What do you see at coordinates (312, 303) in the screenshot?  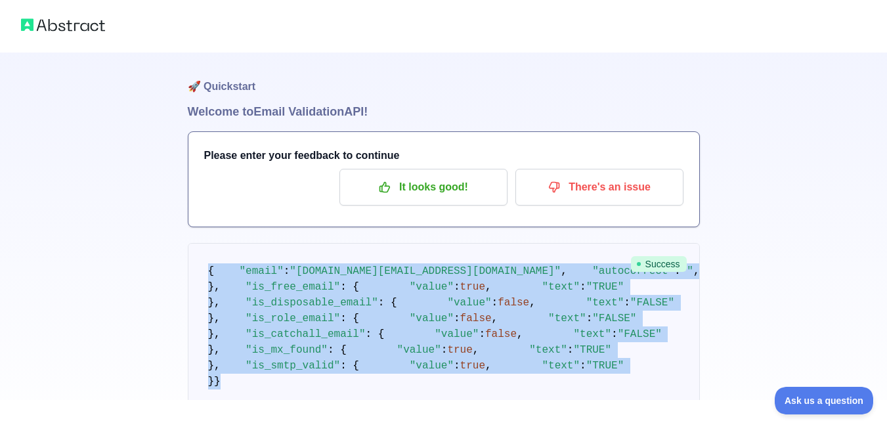 I see `span: "is_disposable_email"` at bounding box center [312, 303].